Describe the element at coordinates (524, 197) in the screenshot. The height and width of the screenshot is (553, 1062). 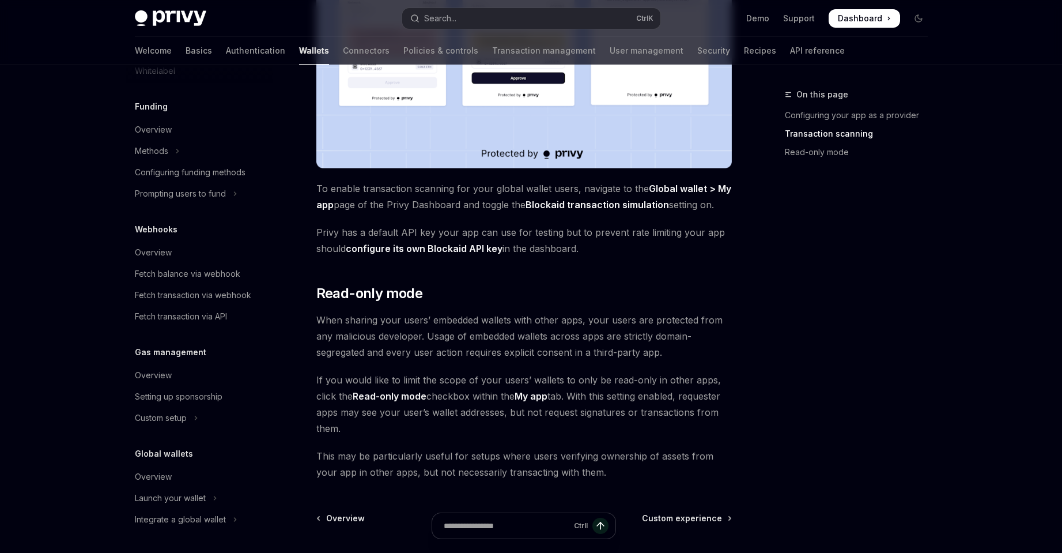
I see `span: To enable transaction scanning for your global wallet users, navigate to the page of the Privy Da...` at that location.